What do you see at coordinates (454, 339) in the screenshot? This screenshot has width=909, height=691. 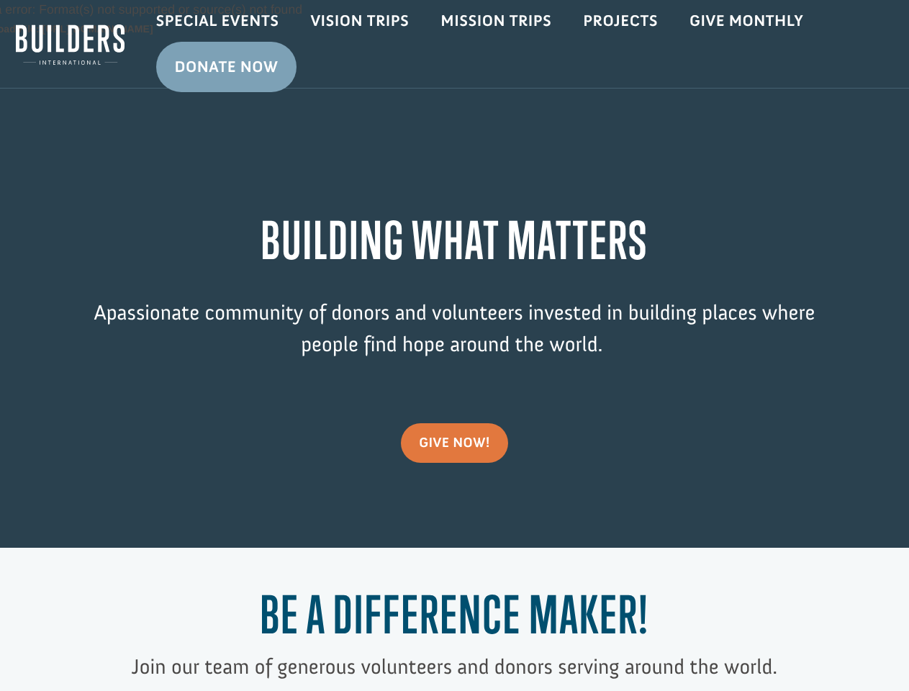 I see `p: passionate community of donors and volunteers invested in building places where people find hope ...` at bounding box center [454, 339].